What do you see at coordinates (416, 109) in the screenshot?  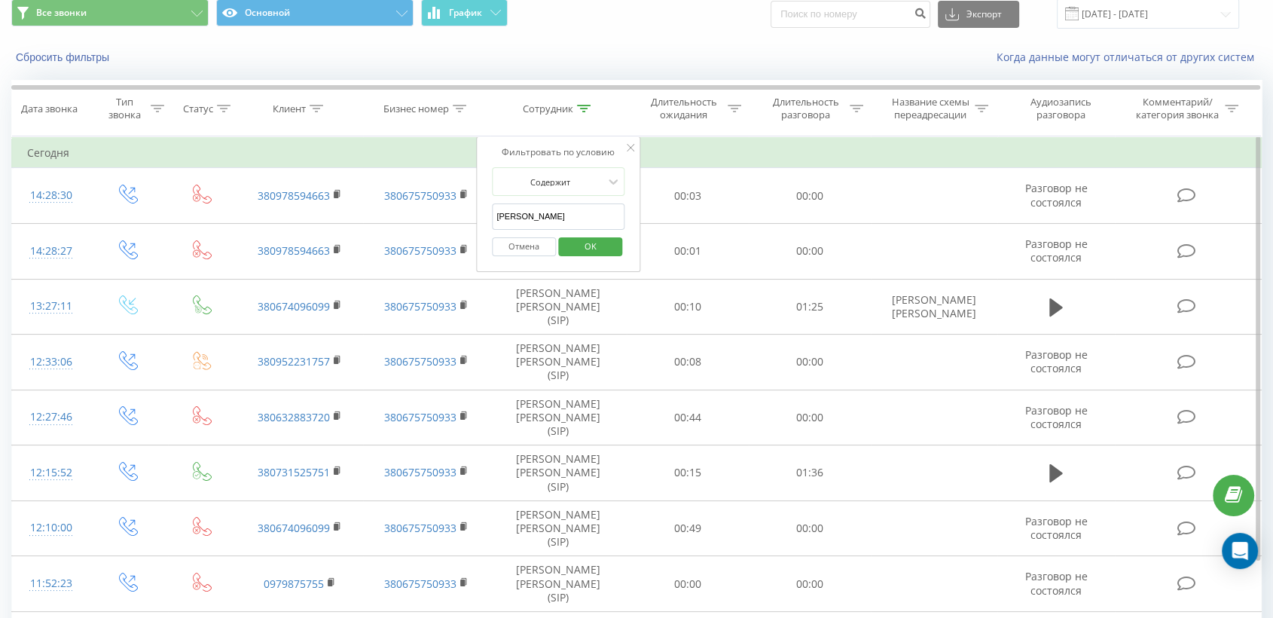 I see `div: Бизнес номер` at bounding box center [416, 109].